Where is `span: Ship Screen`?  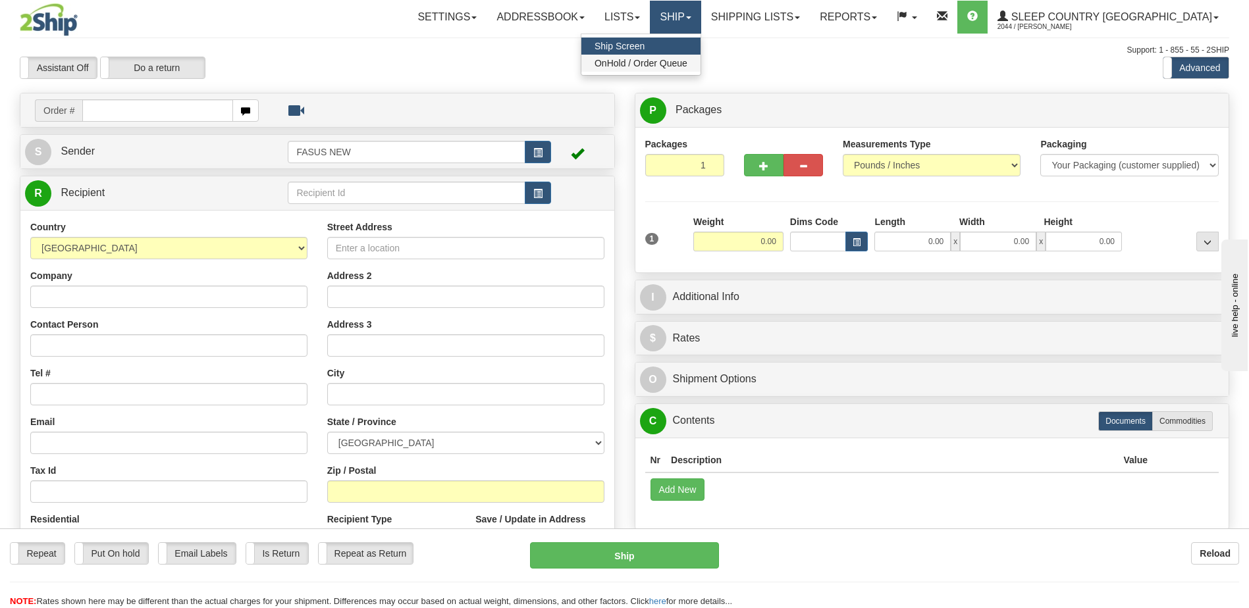
span: Ship Screen is located at coordinates (620, 46).